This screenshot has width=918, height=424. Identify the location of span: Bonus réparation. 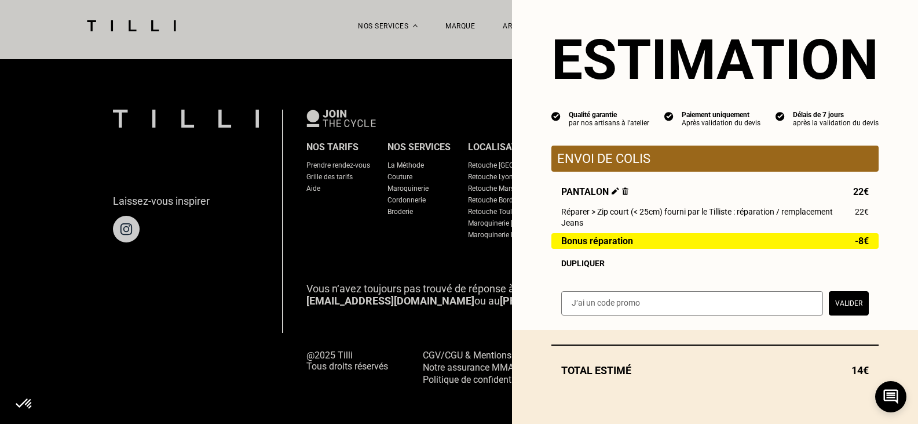
(597, 240).